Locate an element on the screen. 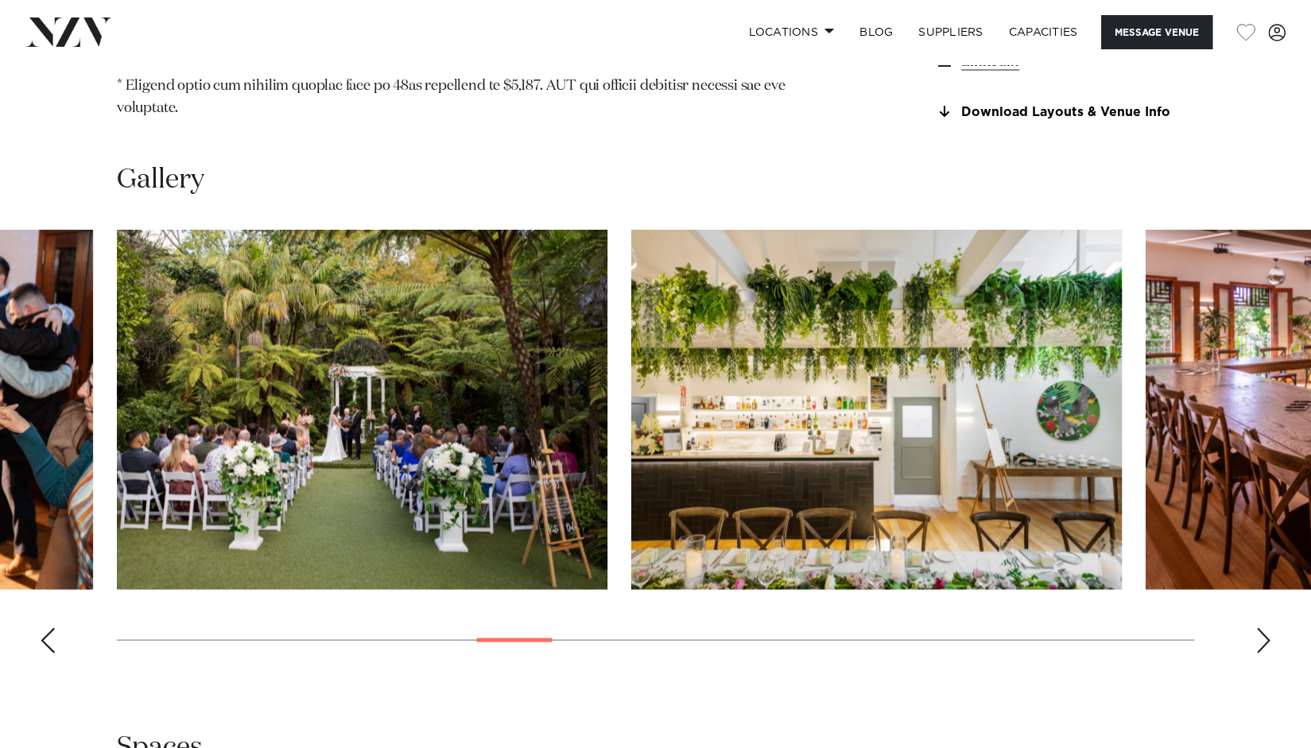  button: Message Venue is located at coordinates (1156, 32).